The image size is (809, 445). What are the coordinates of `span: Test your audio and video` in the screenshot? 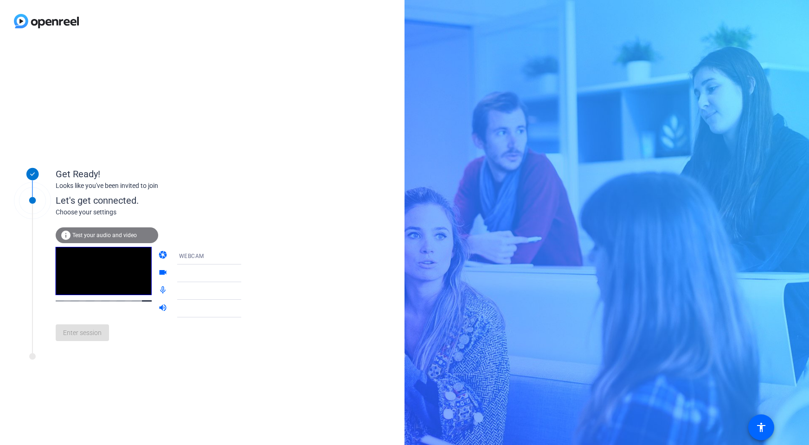 It's located at (104, 235).